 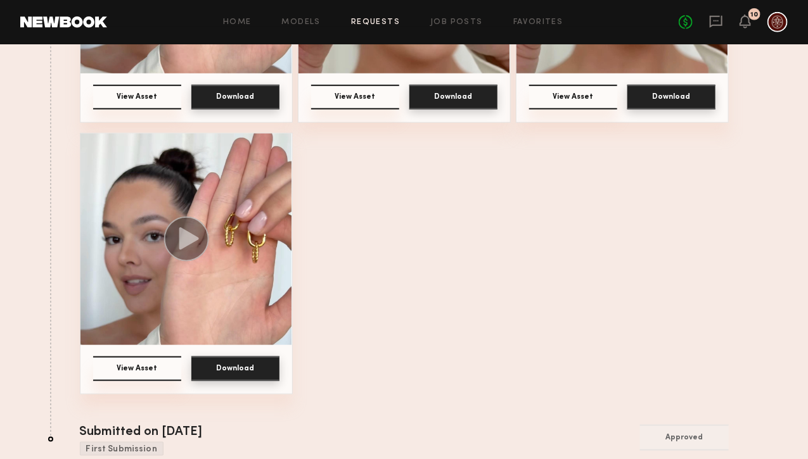 What do you see at coordinates (538, 22) in the screenshot?
I see `a: Favorites` at bounding box center [538, 22].